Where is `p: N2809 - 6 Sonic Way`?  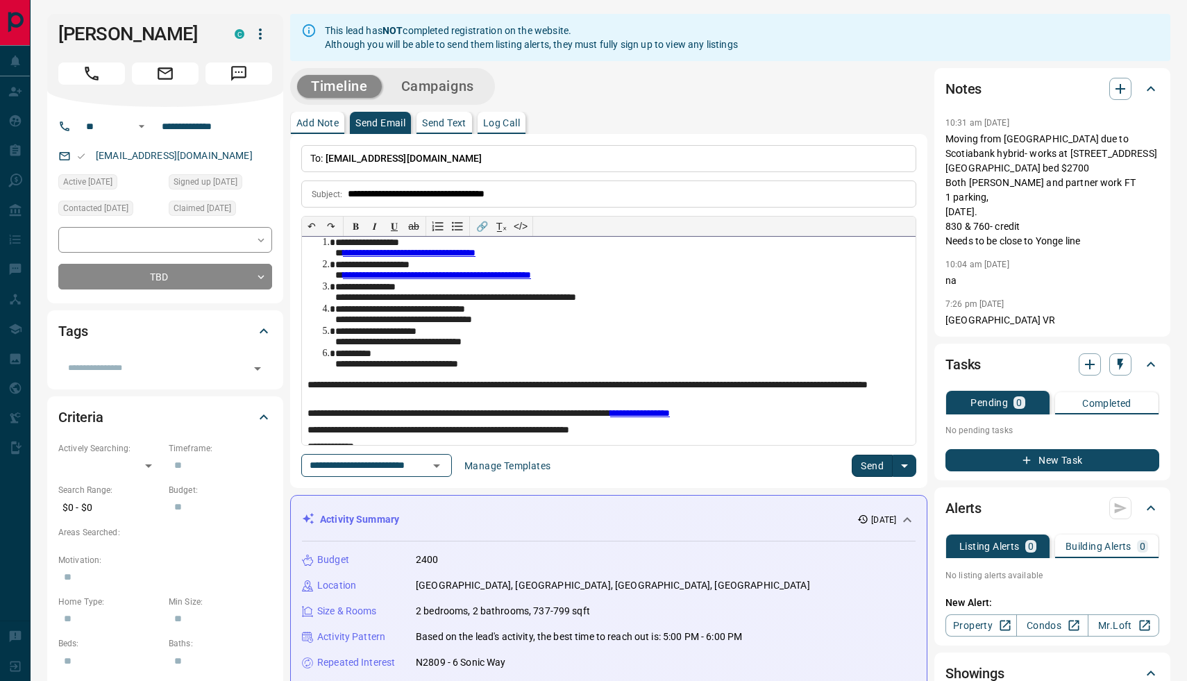
p: N2809 - 6 Sonic Way is located at coordinates (461, 662).